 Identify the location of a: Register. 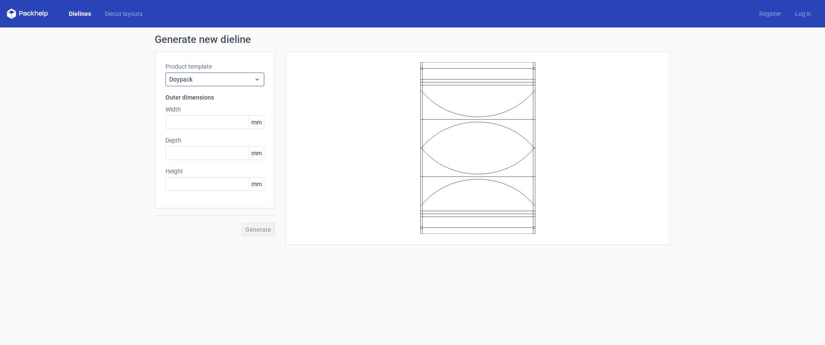
(770, 14).